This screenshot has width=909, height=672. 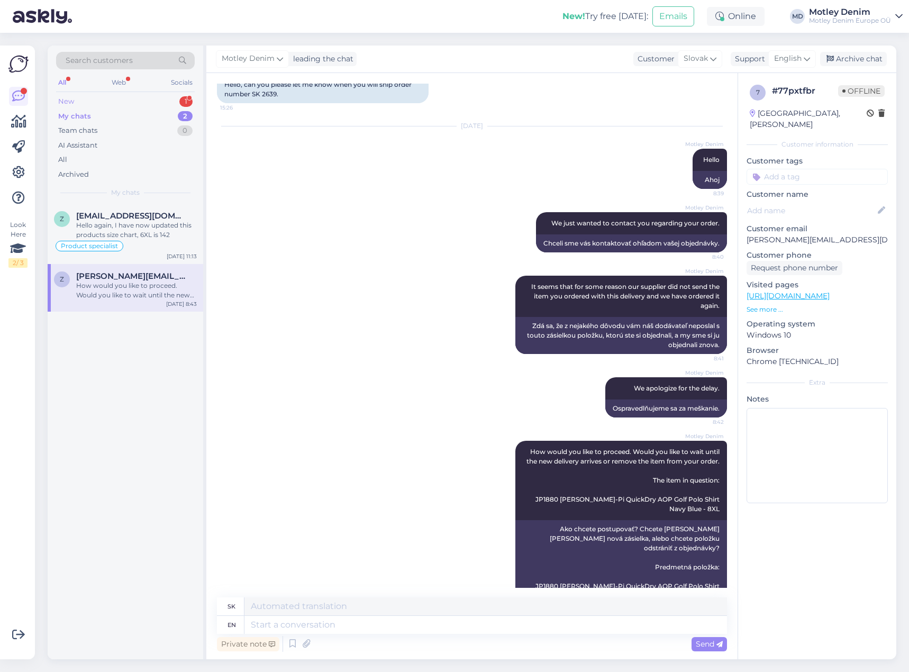 What do you see at coordinates (626, 296) in the screenshot?
I see `span: It seems that for some reason our supplier did not send the item you ordered with this delivery a...` at bounding box center [626, 296].